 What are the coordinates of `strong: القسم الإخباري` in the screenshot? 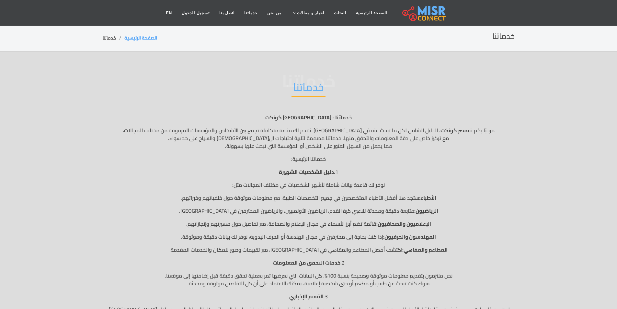 It's located at (307, 296).